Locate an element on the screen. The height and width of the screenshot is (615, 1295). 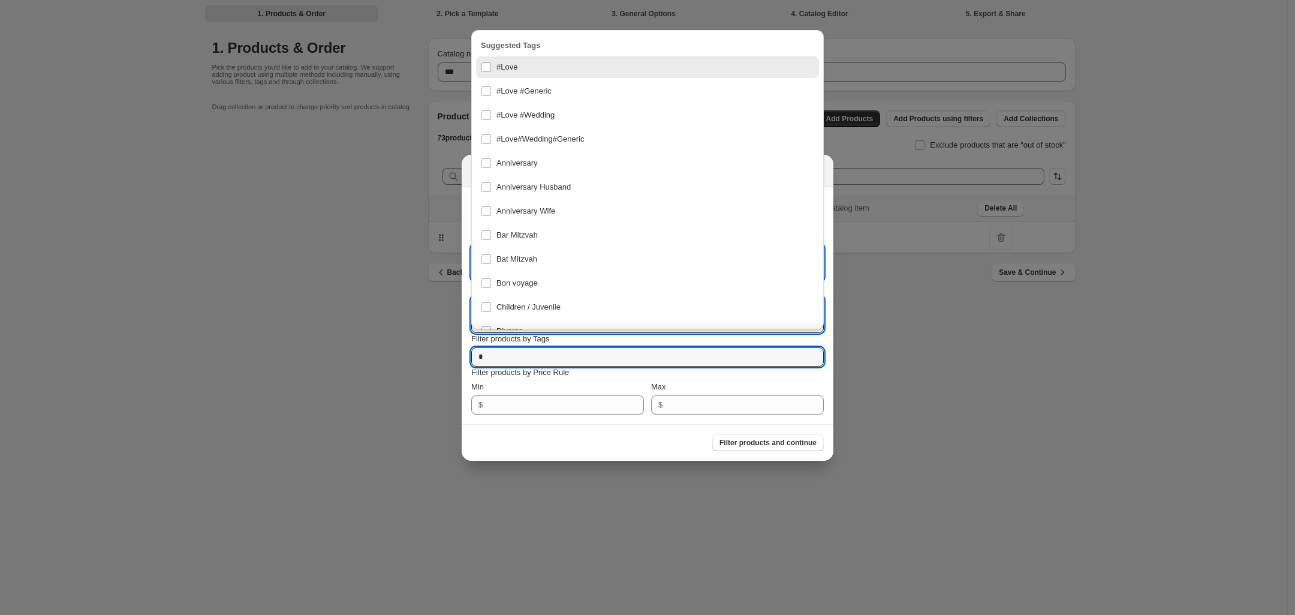
button: Filter products and continue is located at coordinates (768, 443).